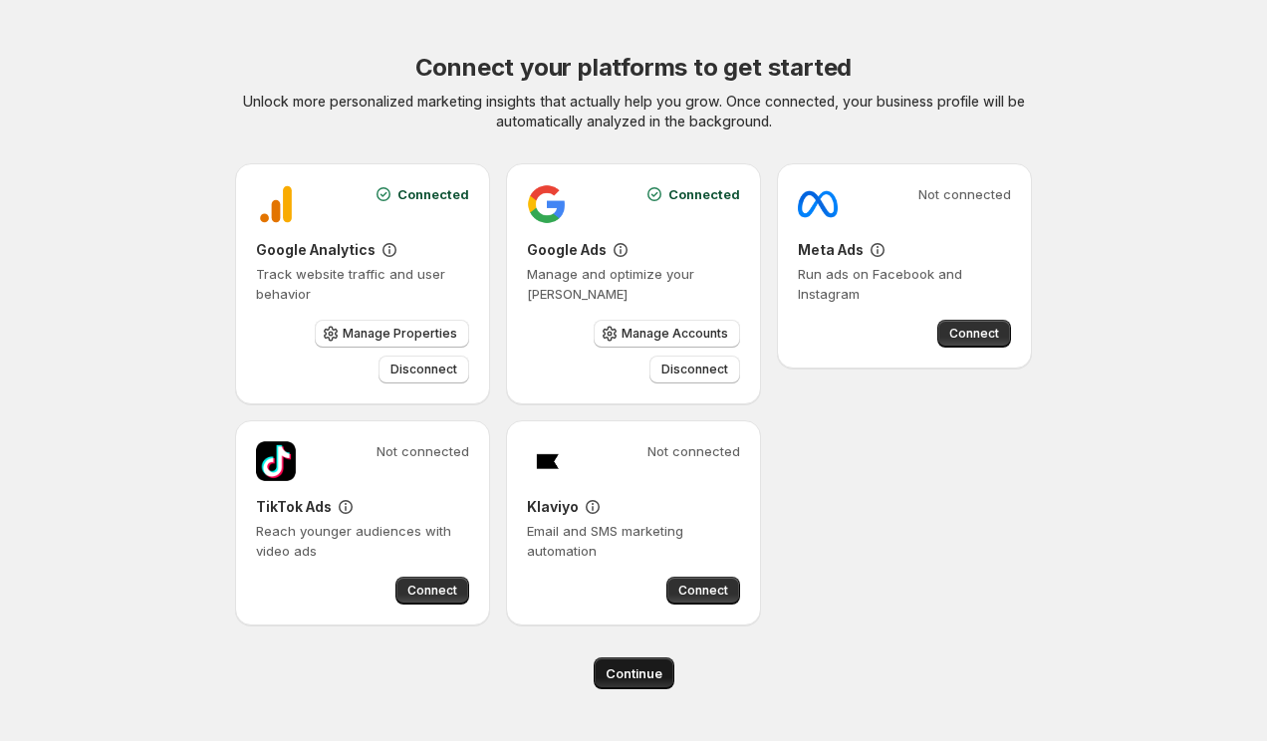 The height and width of the screenshot is (741, 1267). I want to click on img: Meta Ads logo, so click(818, 204).